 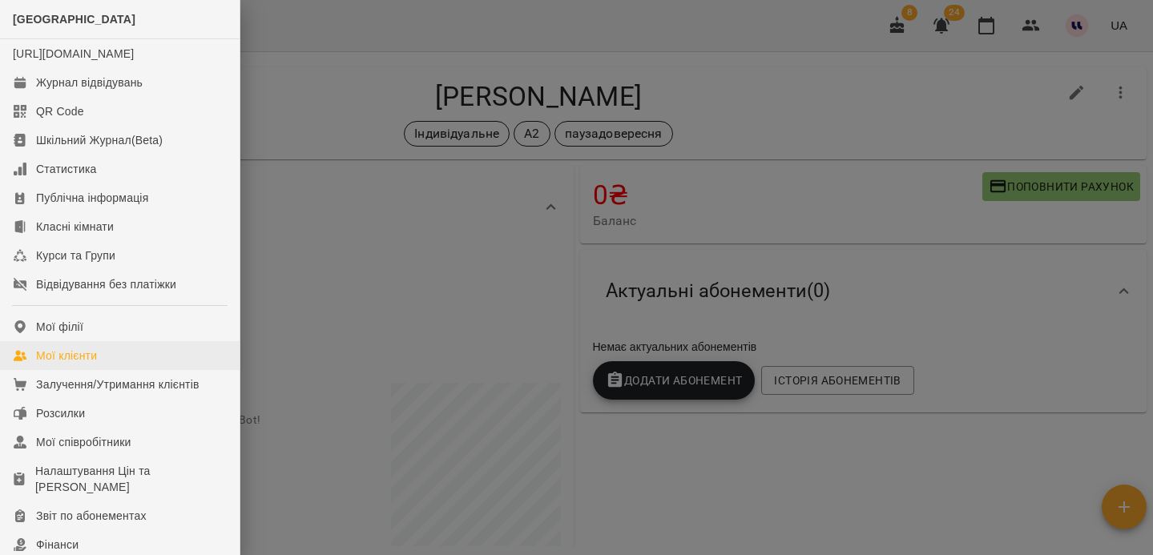 I want to click on div: Статистика, so click(x=66, y=169).